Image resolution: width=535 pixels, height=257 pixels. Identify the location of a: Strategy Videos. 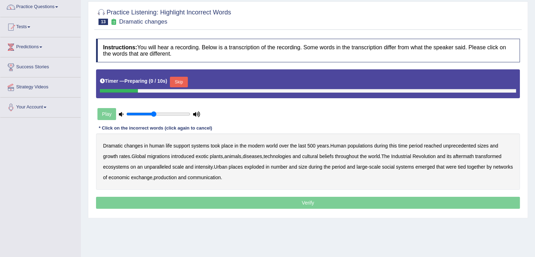
(40, 86).